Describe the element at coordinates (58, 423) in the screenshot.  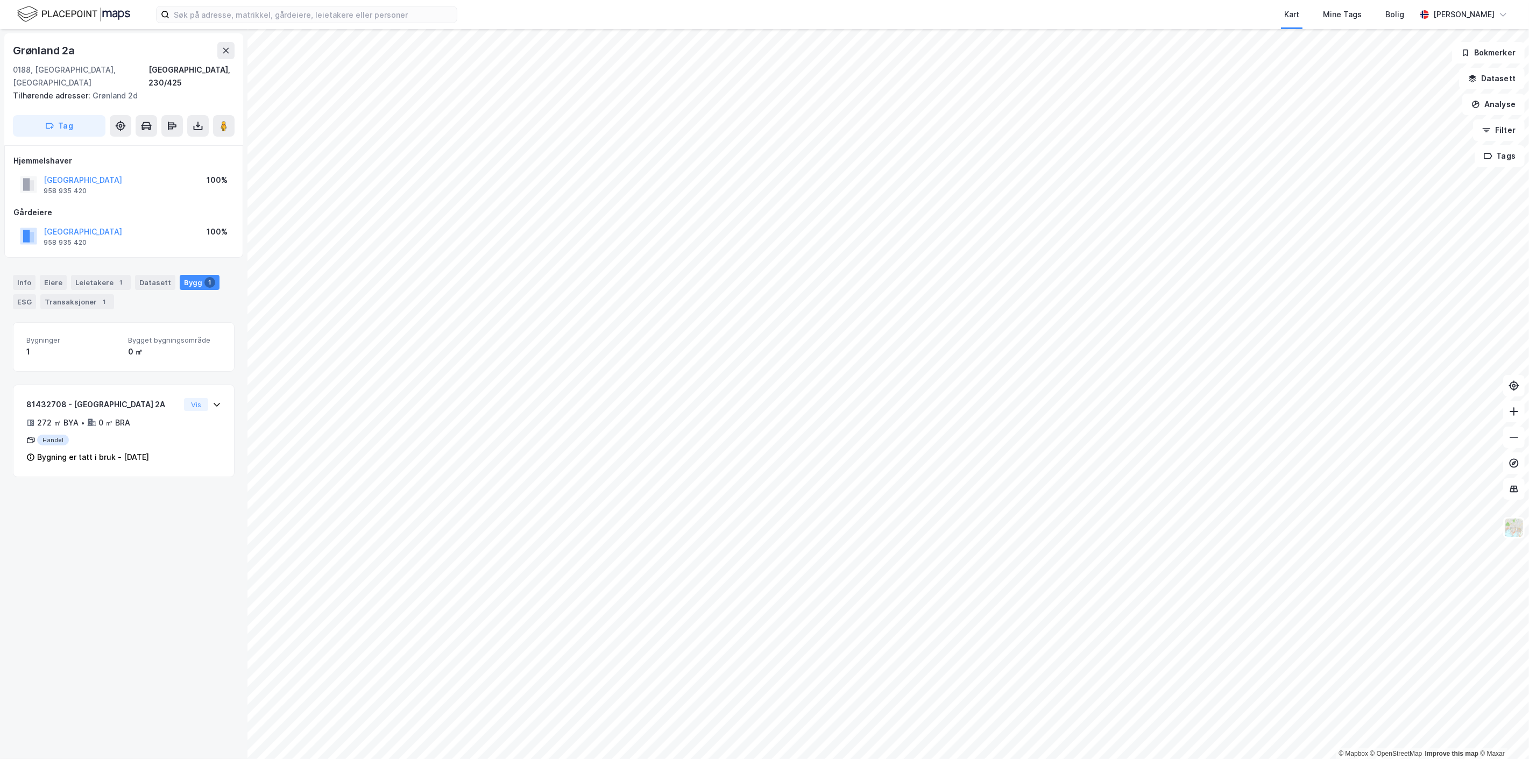
I see `div: 272 ㎡ BYA` at that location.